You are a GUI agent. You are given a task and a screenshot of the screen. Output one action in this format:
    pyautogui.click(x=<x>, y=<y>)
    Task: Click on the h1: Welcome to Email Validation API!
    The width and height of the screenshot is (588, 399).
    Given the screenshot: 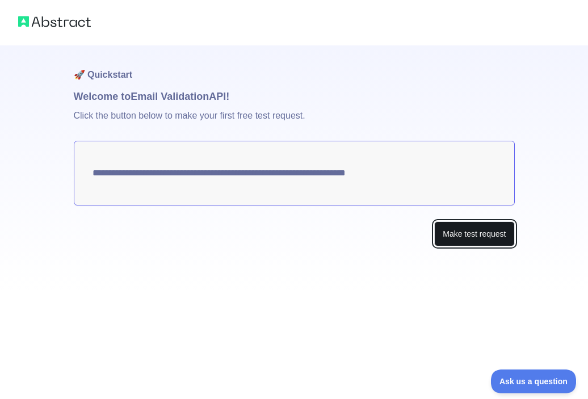 What is the action you would take?
    pyautogui.click(x=294, y=97)
    